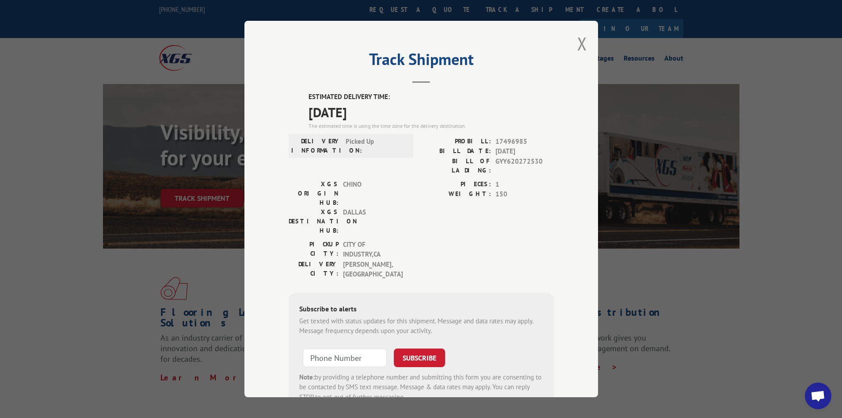  What do you see at coordinates (372, 249) in the screenshot?
I see `span: CITY OF INDUSTRY , CA` at bounding box center [372, 249].